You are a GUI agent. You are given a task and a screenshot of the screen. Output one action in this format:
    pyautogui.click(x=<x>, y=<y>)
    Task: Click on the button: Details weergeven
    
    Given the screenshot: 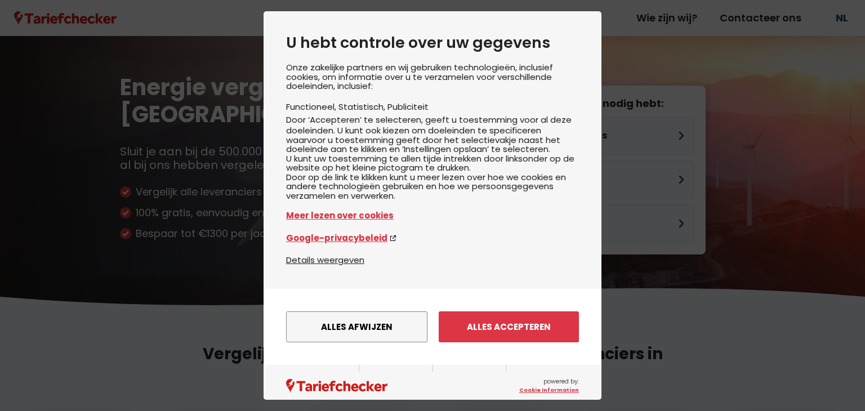 What is the action you would take?
    pyautogui.click(x=325, y=260)
    